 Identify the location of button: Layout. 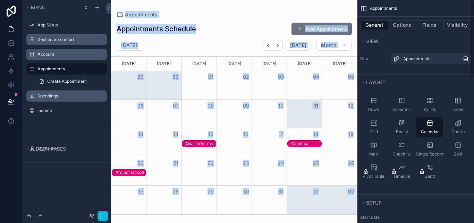
(414, 82).